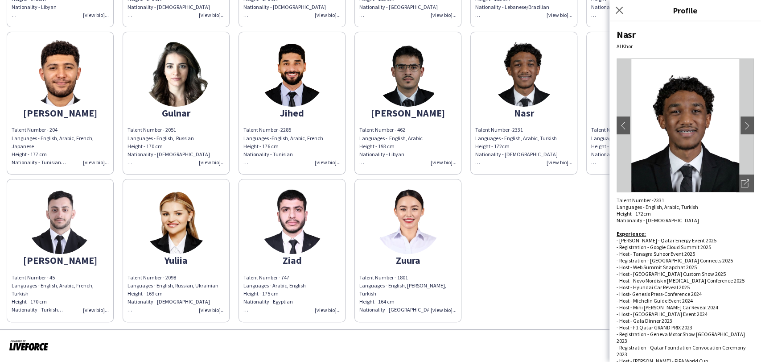 This screenshot has width=761, height=362. Describe the element at coordinates (685, 267) in the screenshot. I see `div: - Host - Web Summit Snapchat 2025` at that location.